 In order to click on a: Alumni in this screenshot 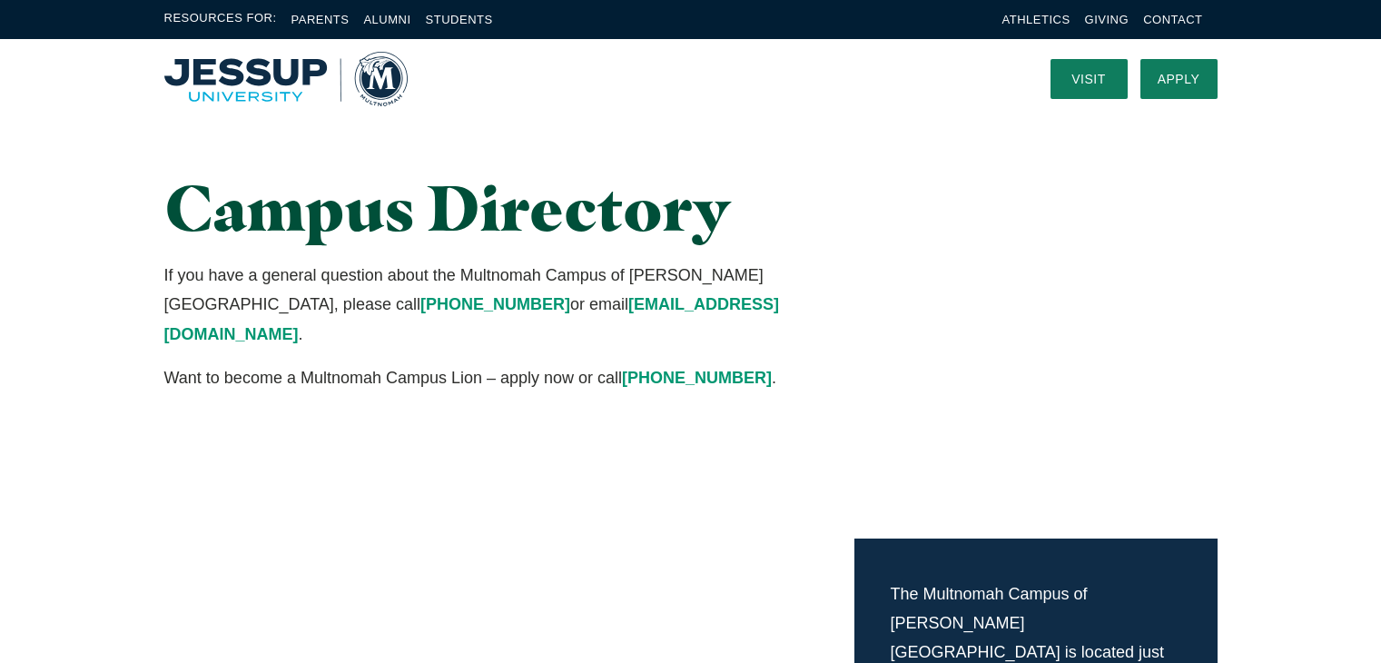, I will do `click(387, 19)`.